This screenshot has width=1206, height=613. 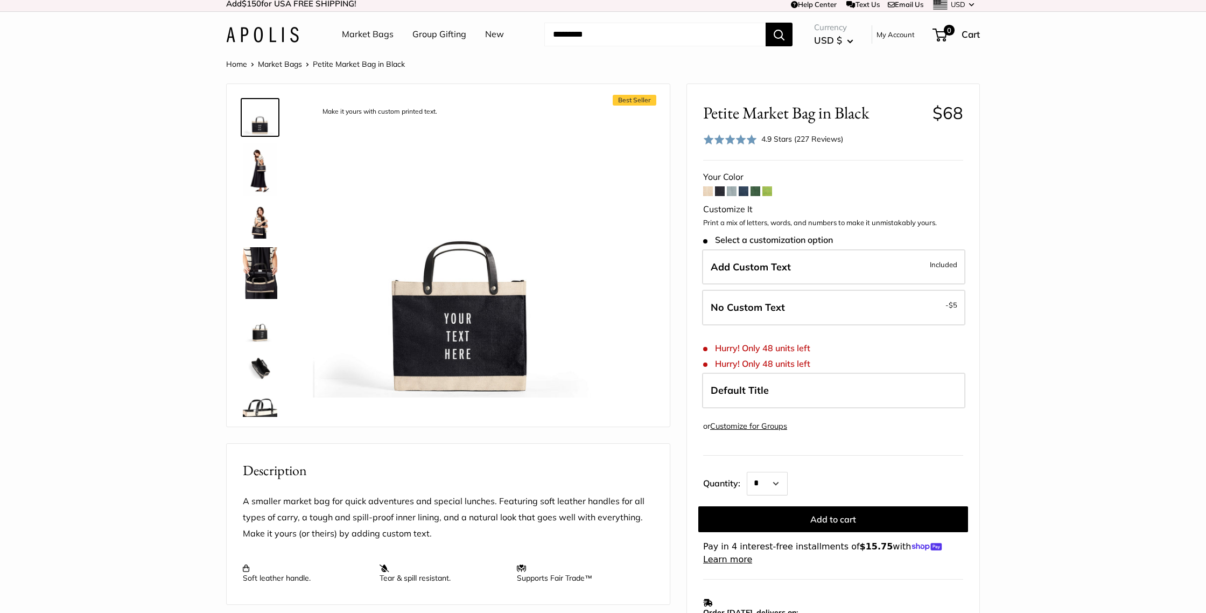 I want to click on nav: Breadcrumb, so click(x=316, y=64).